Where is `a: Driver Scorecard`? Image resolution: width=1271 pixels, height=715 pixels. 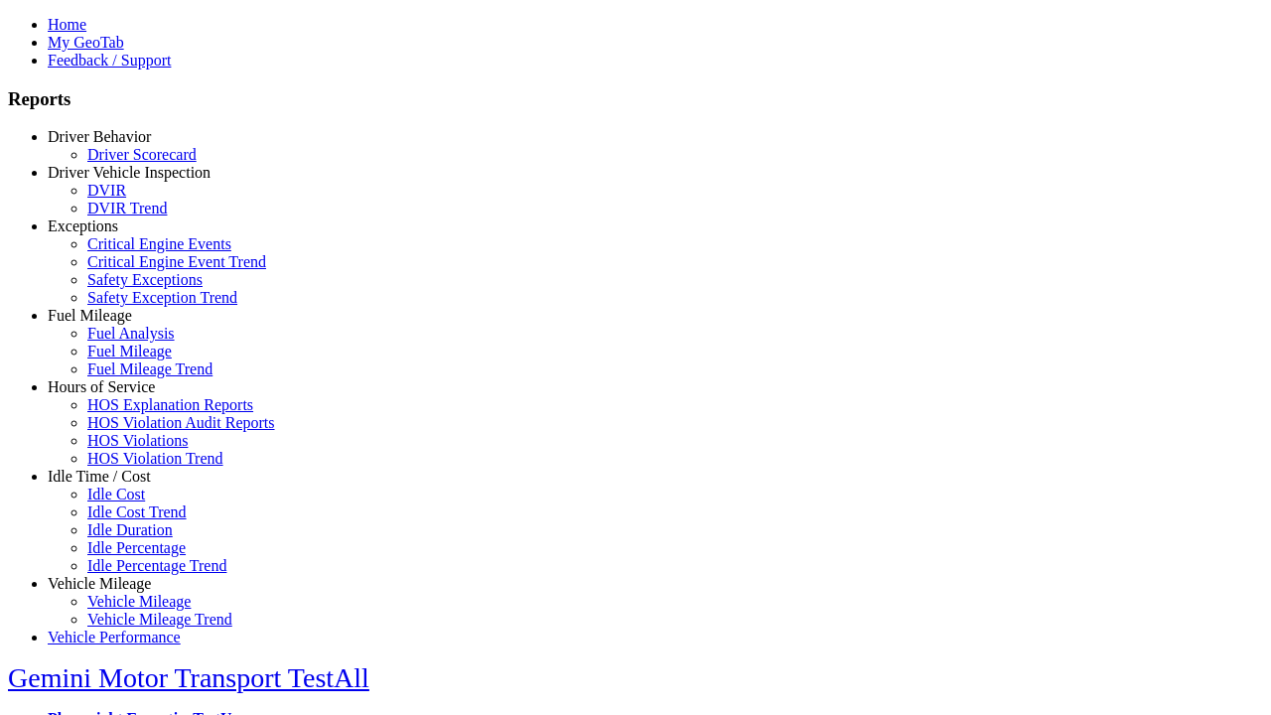
a: Driver Scorecard is located at coordinates (142, 154).